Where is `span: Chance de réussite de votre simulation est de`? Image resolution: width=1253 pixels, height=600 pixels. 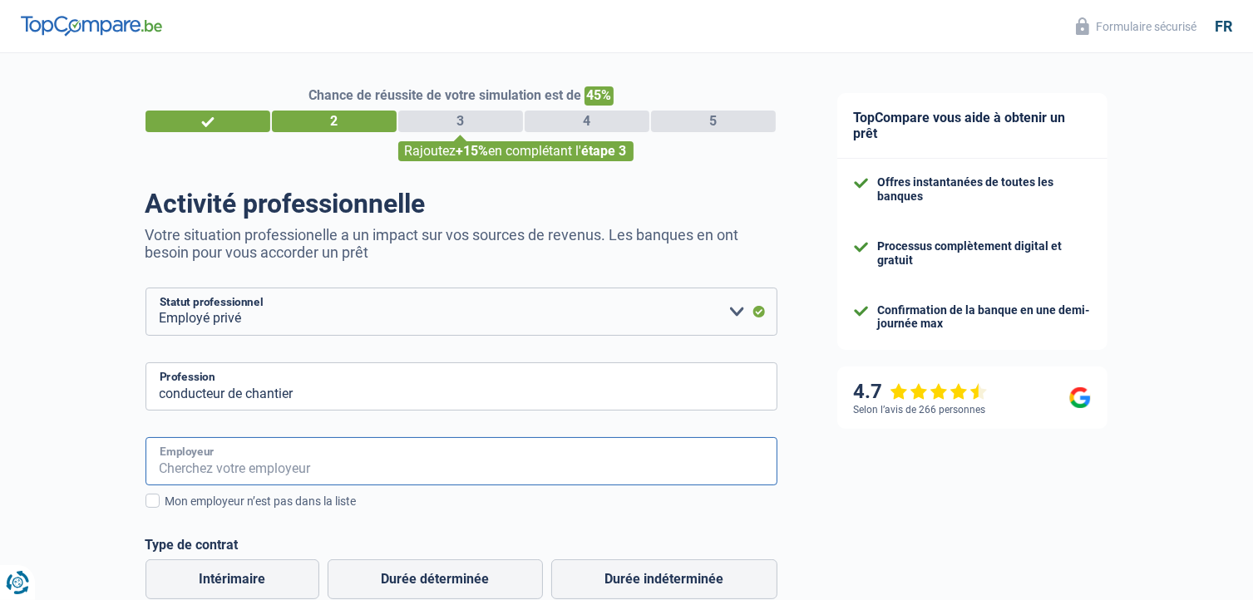 span: Chance de réussite de votre simulation est de is located at coordinates (445, 95).